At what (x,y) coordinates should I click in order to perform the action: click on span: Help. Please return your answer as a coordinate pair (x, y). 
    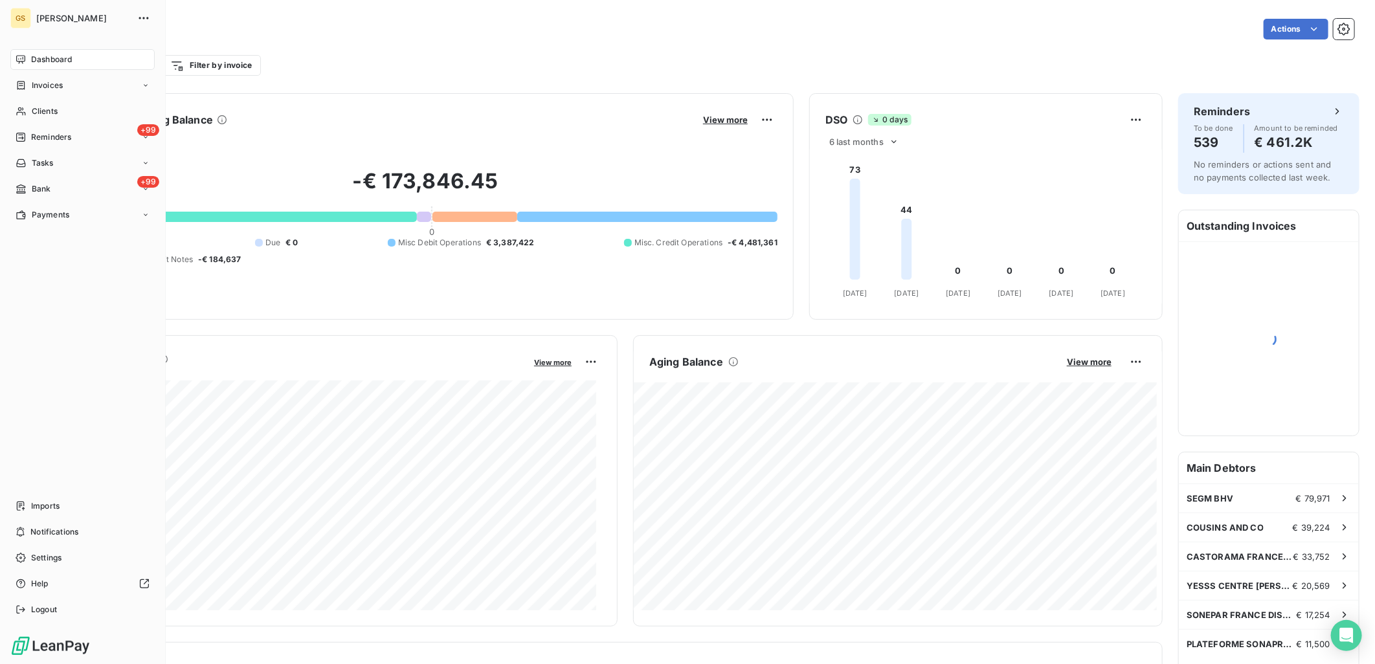
    Looking at the image, I should click on (39, 584).